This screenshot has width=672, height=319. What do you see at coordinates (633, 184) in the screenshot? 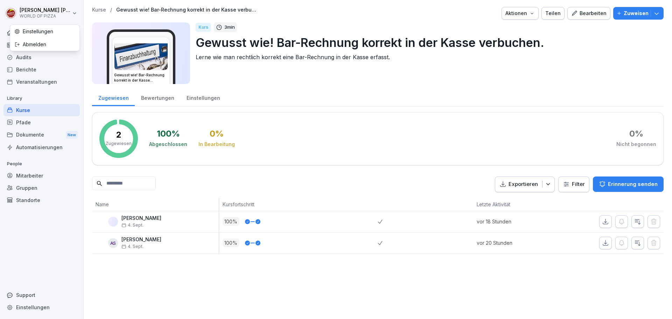
I see `p: Erinnerung senden` at bounding box center [633, 184].